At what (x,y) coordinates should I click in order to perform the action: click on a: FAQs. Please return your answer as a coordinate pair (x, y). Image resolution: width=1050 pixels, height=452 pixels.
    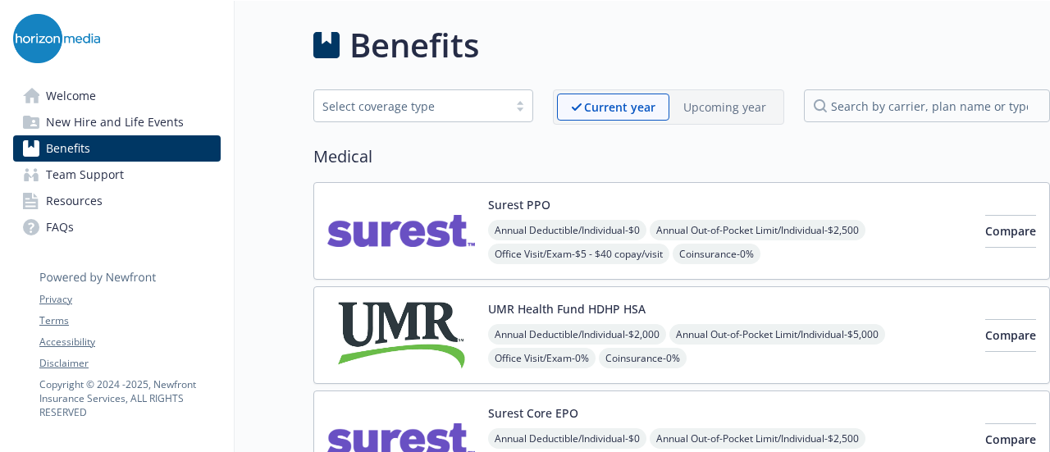
    Looking at the image, I should click on (116, 227).